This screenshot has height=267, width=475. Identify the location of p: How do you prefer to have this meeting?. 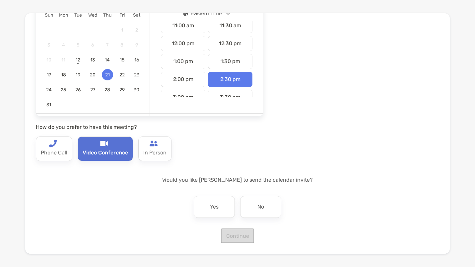
(150, 127).